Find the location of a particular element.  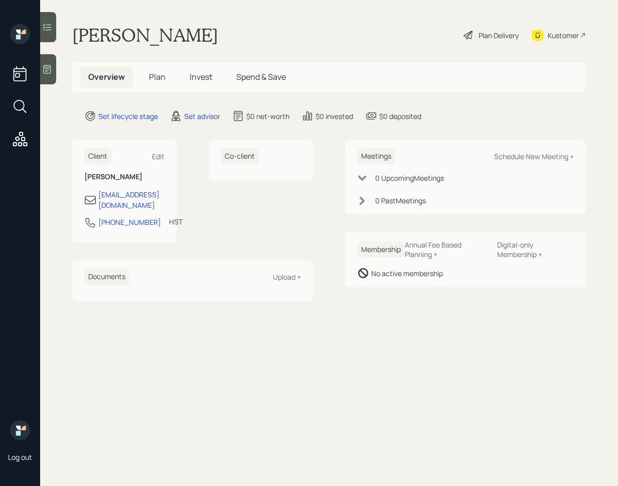

div: HST is located at coordinates (176, 221).